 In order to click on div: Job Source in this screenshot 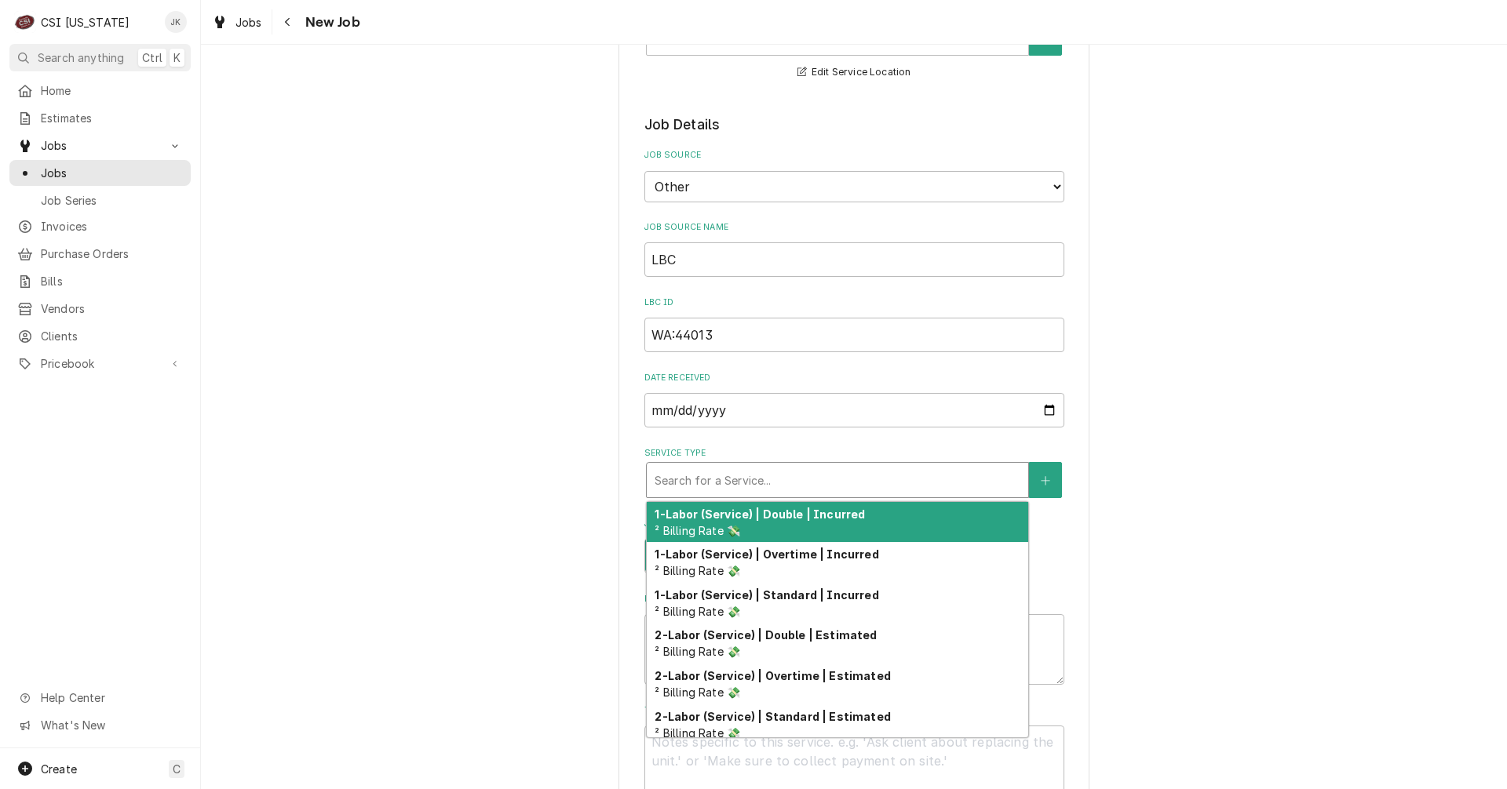, I will do `click(854, 175)`.